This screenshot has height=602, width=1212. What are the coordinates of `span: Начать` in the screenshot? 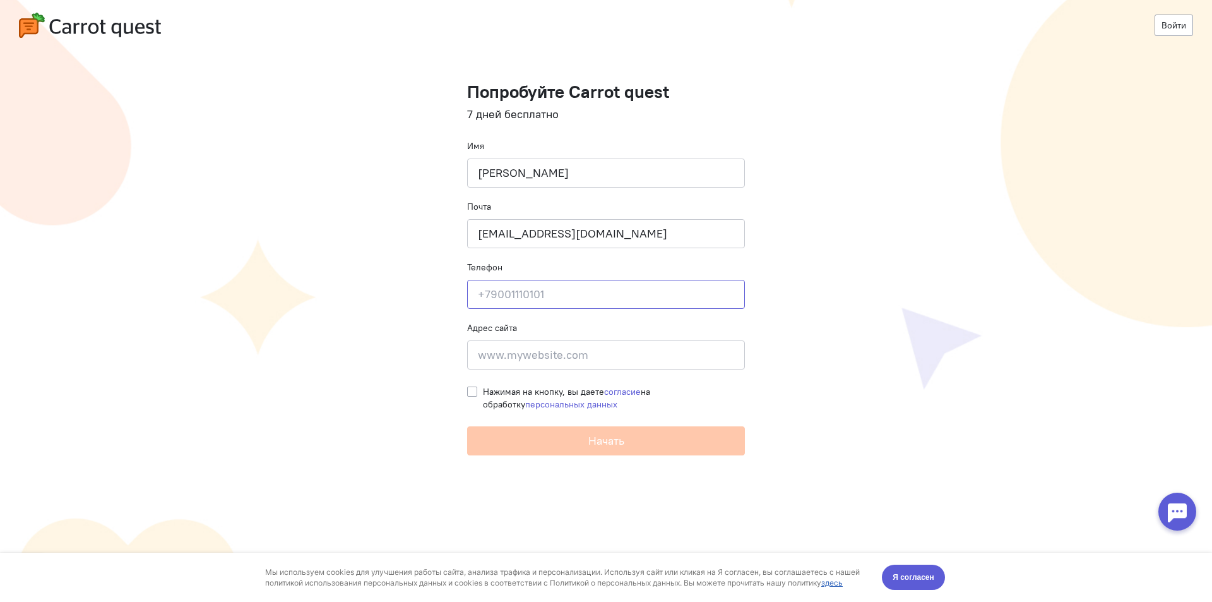 It's located at (606, 440).